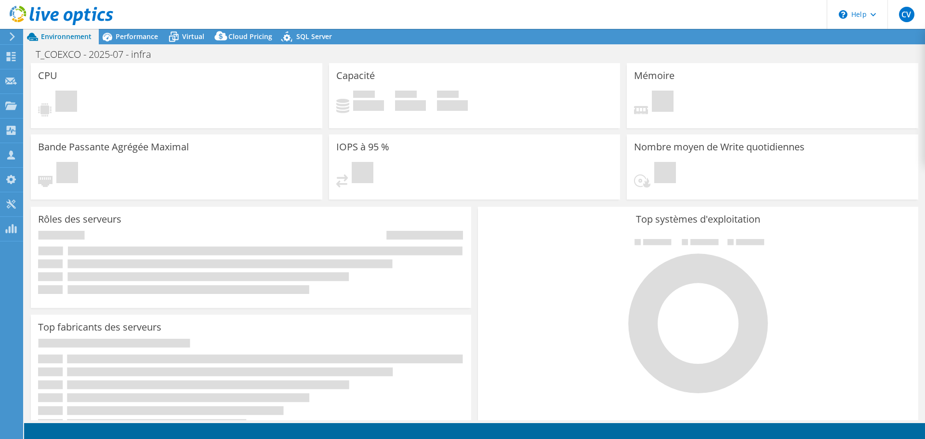 The width and height of the screenshot is (925, 439). What do you see at coordinates (79, 219) in the screenshot?
I see `h3: Rôles des serveurs` at bounding box center [79, 219].